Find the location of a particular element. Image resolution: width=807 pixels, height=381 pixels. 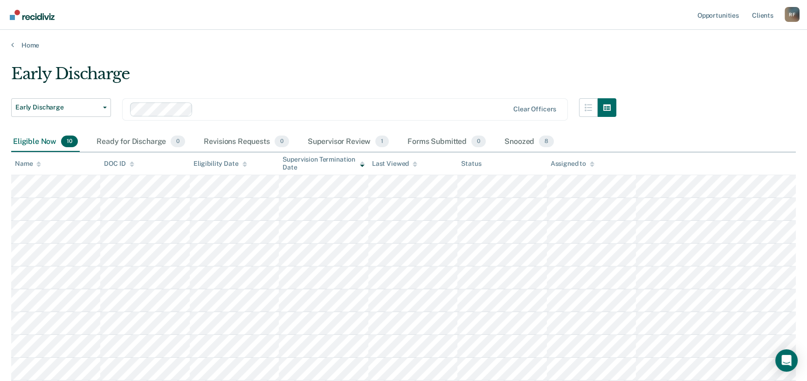

button: Profile dropdown button is located at coordinates (792, 14).